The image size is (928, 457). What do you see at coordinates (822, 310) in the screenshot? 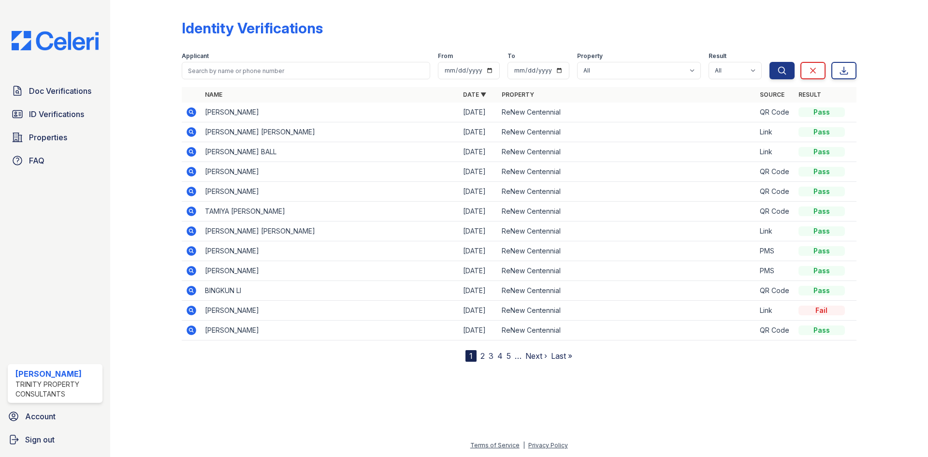
I see `div: Fail` at bounding box center [822, 310].